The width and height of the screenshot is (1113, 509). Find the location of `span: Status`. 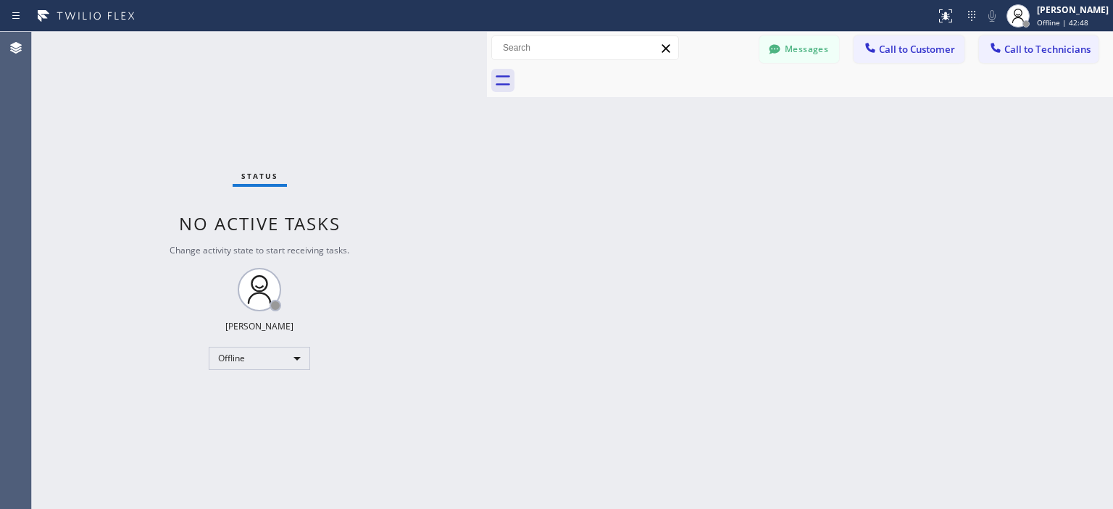

span: Status is located at coordinates (259, 176).